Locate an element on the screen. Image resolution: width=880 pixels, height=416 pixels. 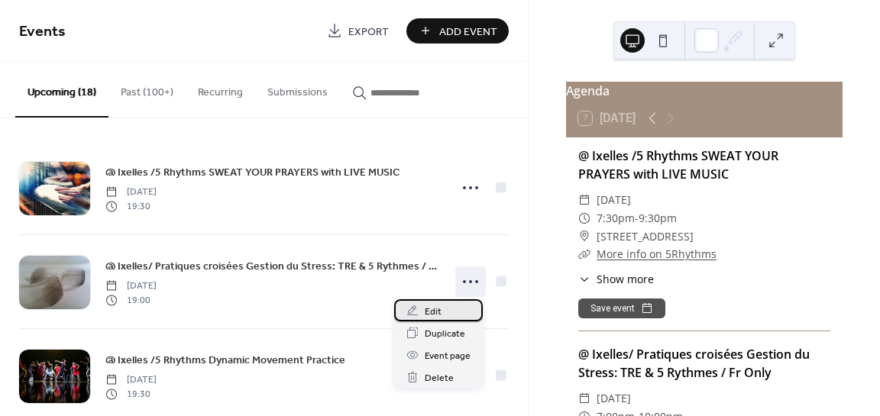
button: Add Event is located at coordinates (457, 31).